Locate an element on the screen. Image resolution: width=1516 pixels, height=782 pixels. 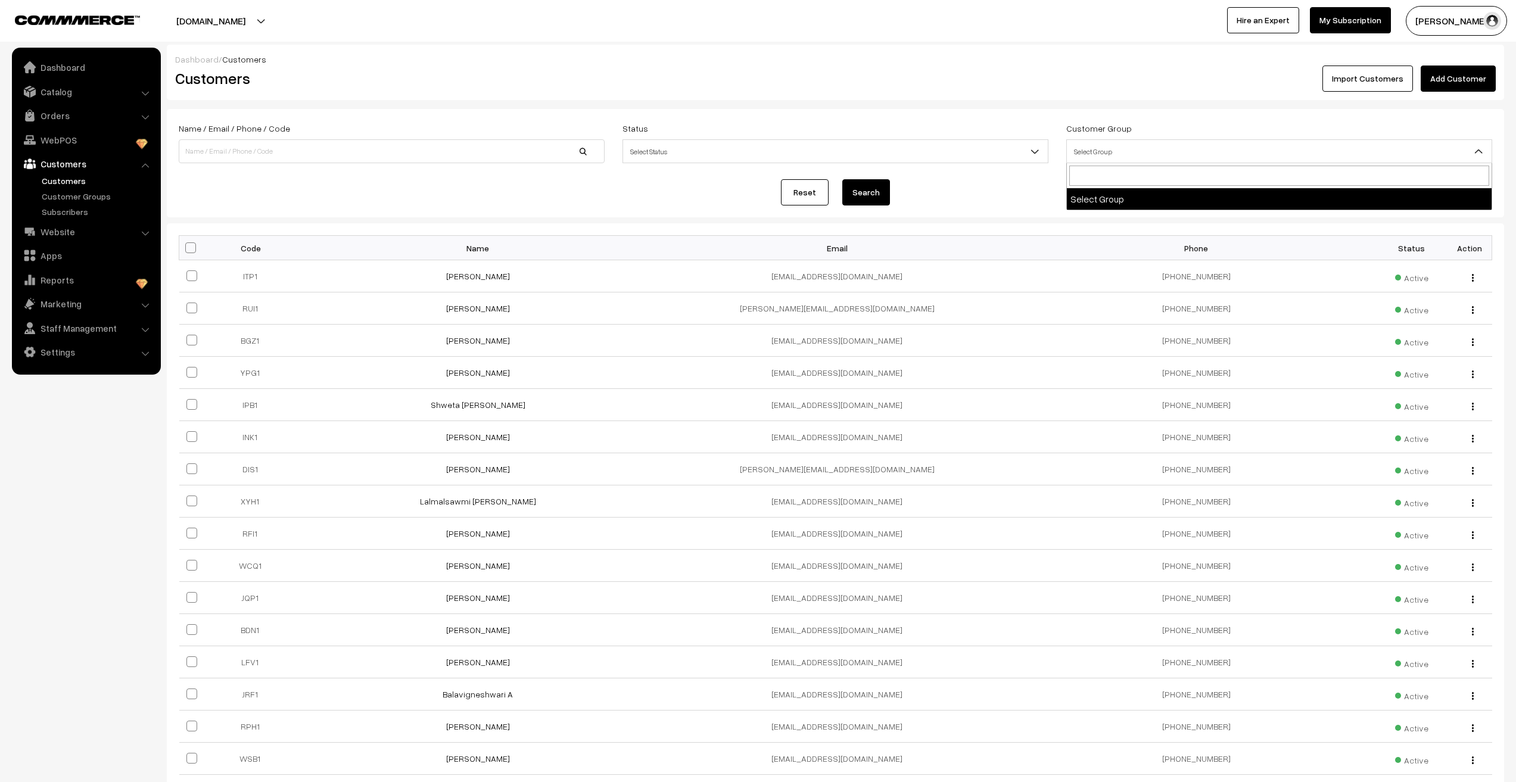
h2: Customers is located at coordinates (501, 78).